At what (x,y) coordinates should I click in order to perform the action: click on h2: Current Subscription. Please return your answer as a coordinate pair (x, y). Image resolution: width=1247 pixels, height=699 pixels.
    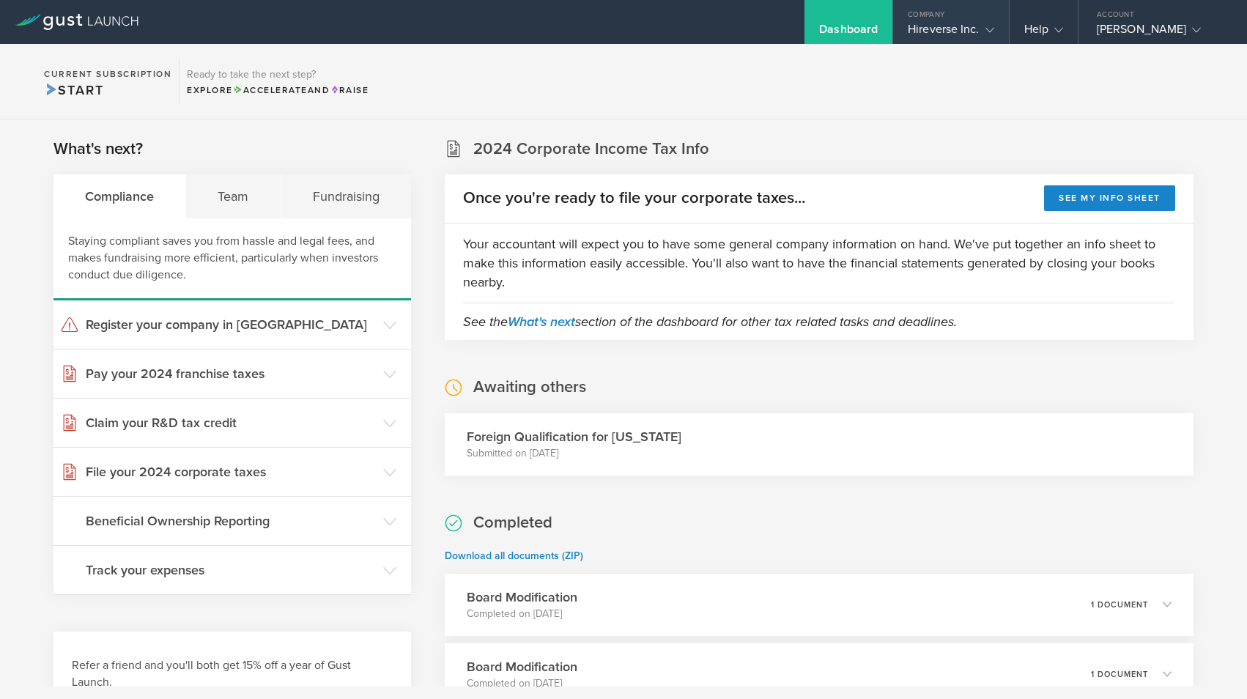
    Looking at the image, I should click on (108, 74).